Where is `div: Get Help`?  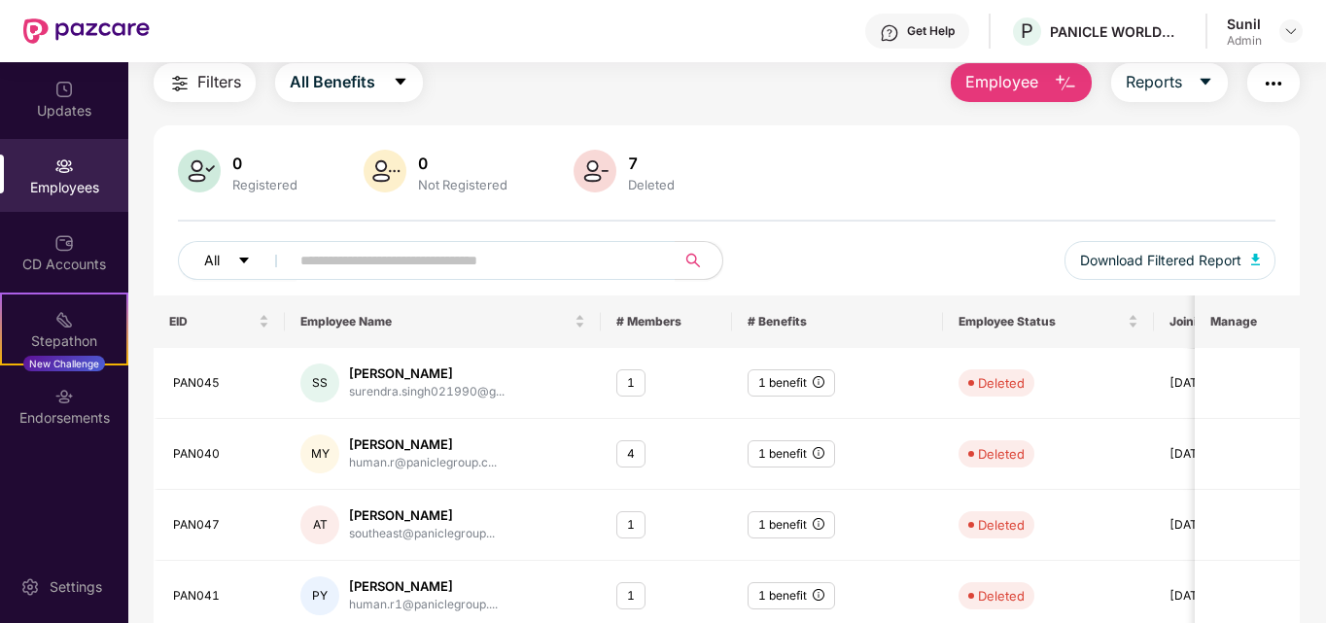 div: Get Help is located at coordinates (930, 31).